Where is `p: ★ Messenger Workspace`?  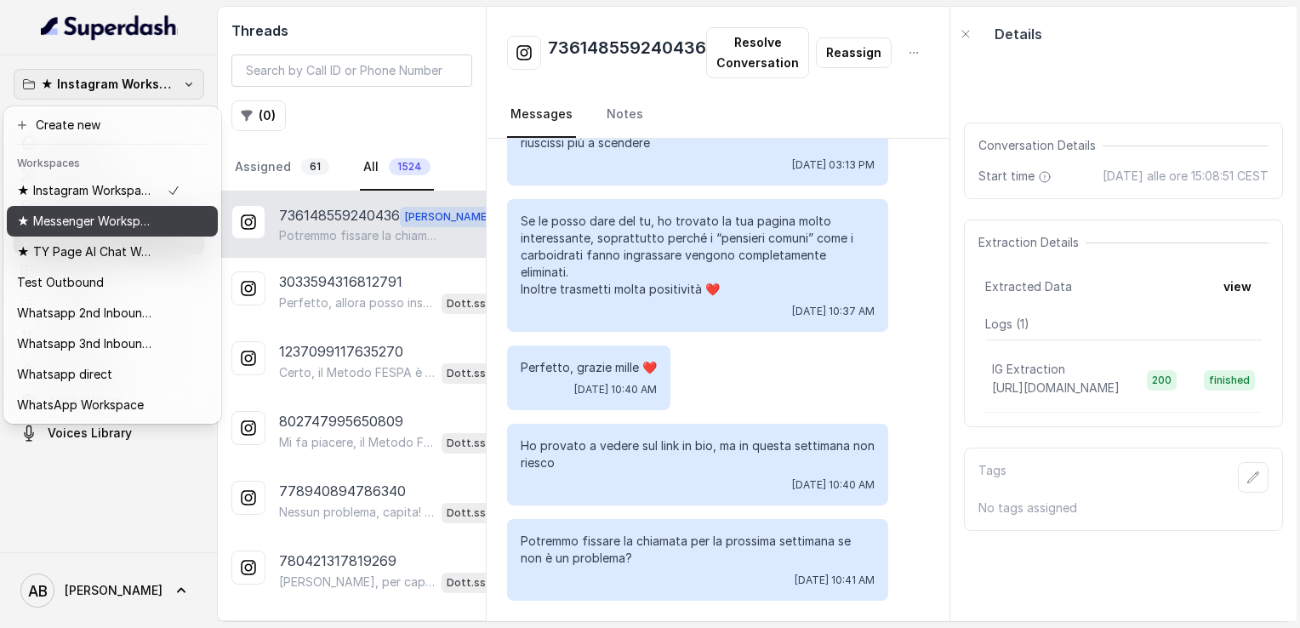
p: ★ Messenger Workspace is located at coordinates (85, 221).